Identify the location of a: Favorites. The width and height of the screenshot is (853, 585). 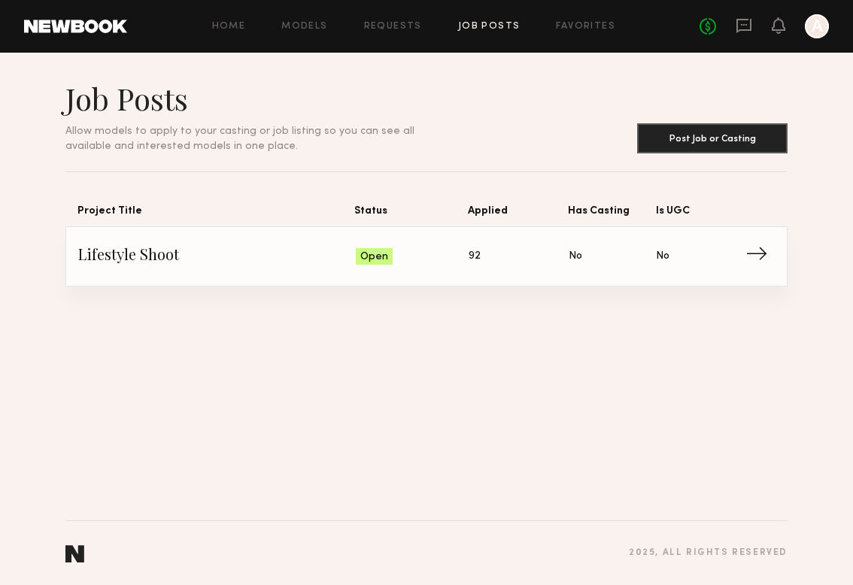
(585, 26).